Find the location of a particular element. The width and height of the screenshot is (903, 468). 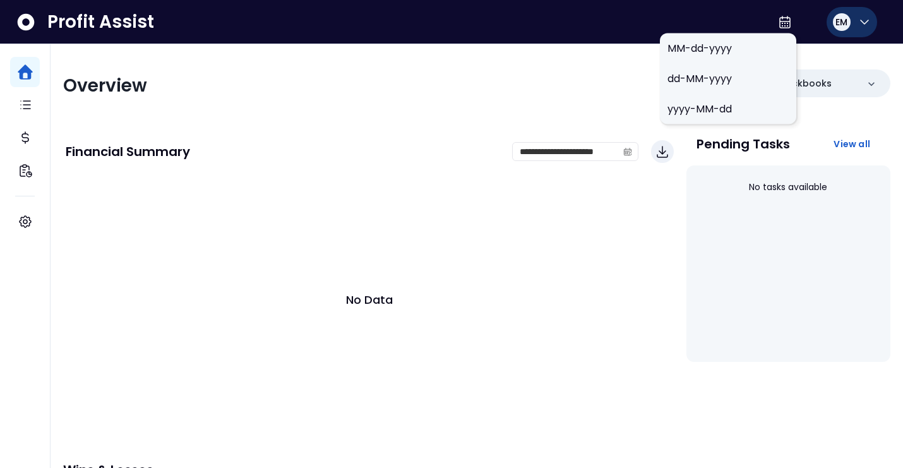

p: Pending Tasks is located at coordinates (743, 144).